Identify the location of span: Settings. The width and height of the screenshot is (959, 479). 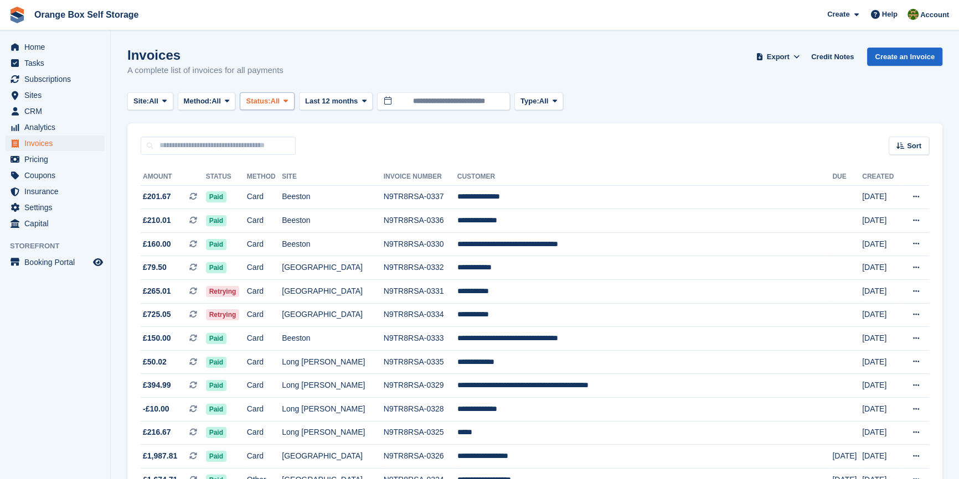
(58, 208).